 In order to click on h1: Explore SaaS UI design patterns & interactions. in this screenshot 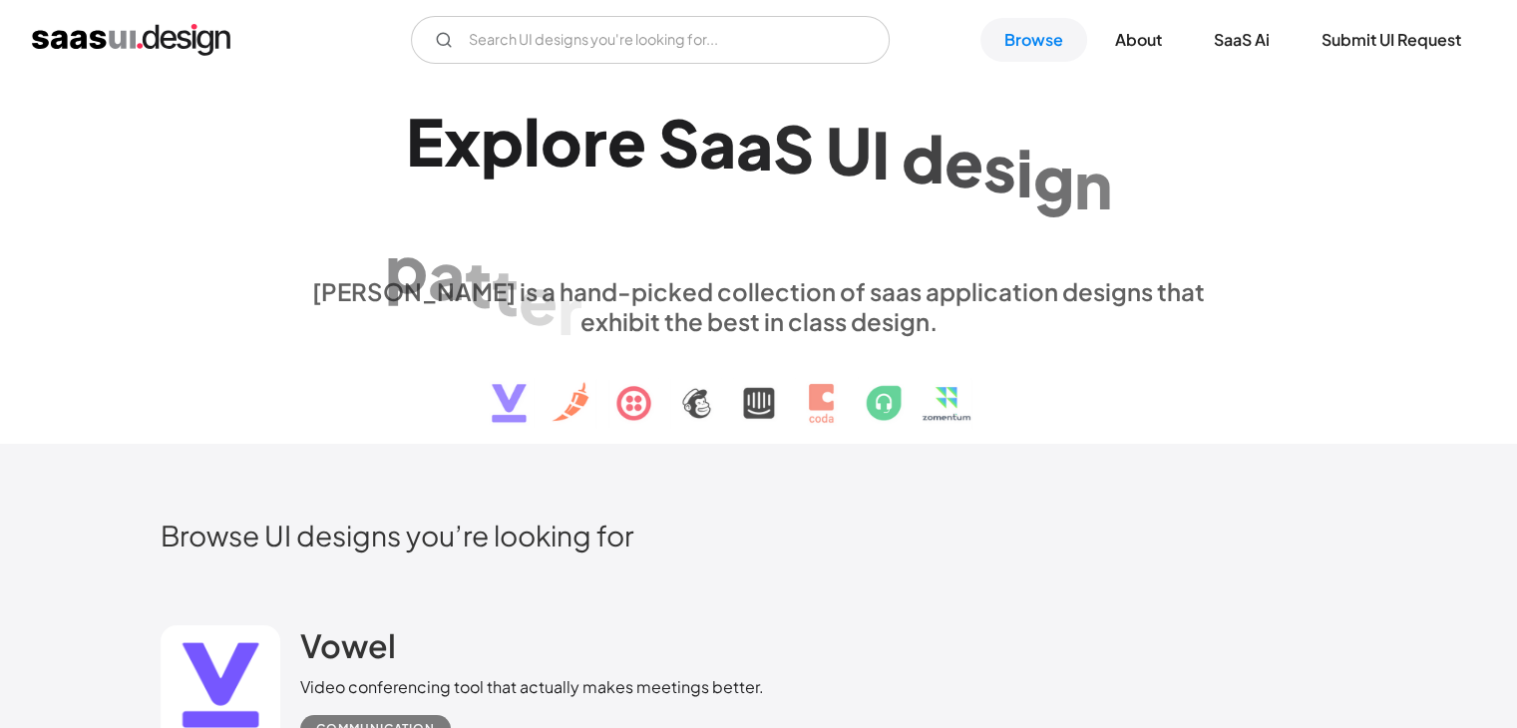, I will do `click(759, 179)`.